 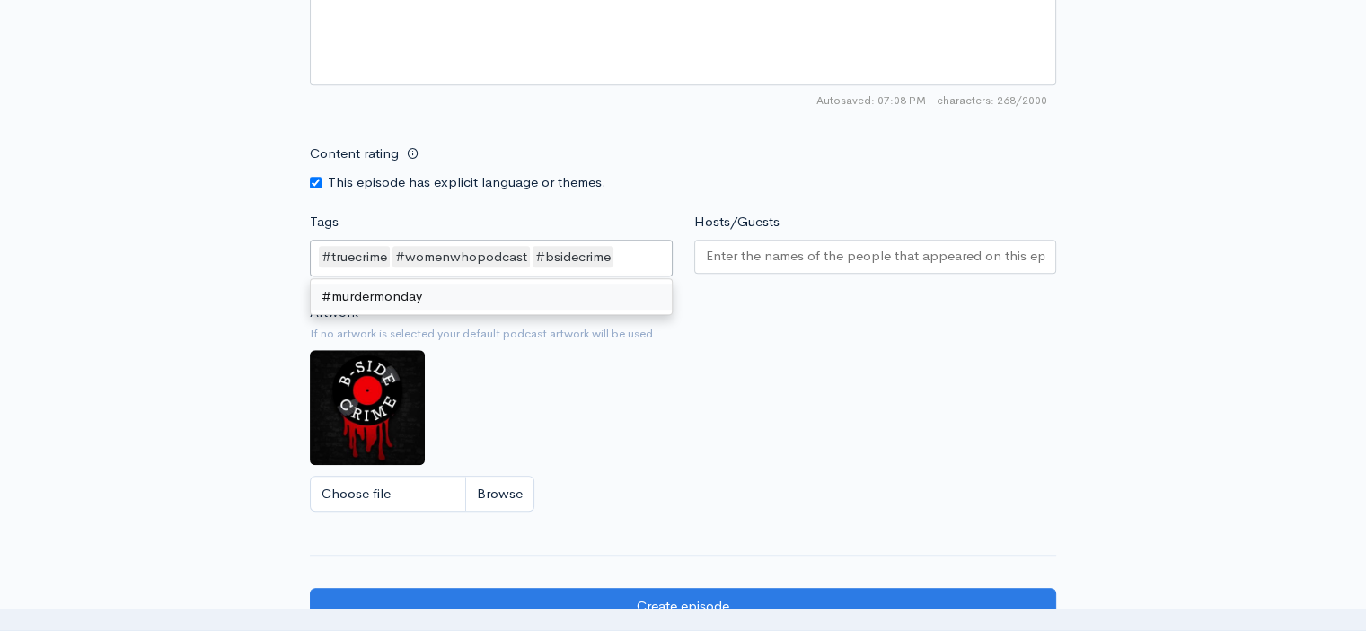 I want to click on label: This episode has explicit language or themes., so click(x=467, y=182).